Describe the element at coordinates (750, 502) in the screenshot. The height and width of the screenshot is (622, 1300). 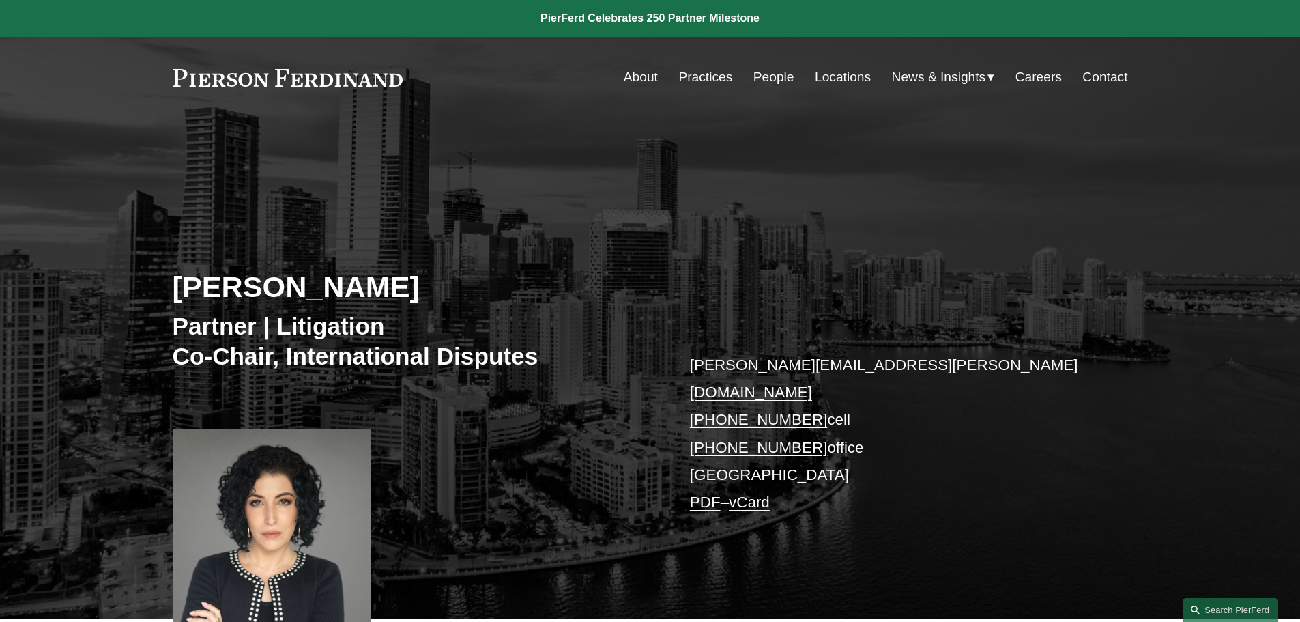
I see `a: vCard` at that location.